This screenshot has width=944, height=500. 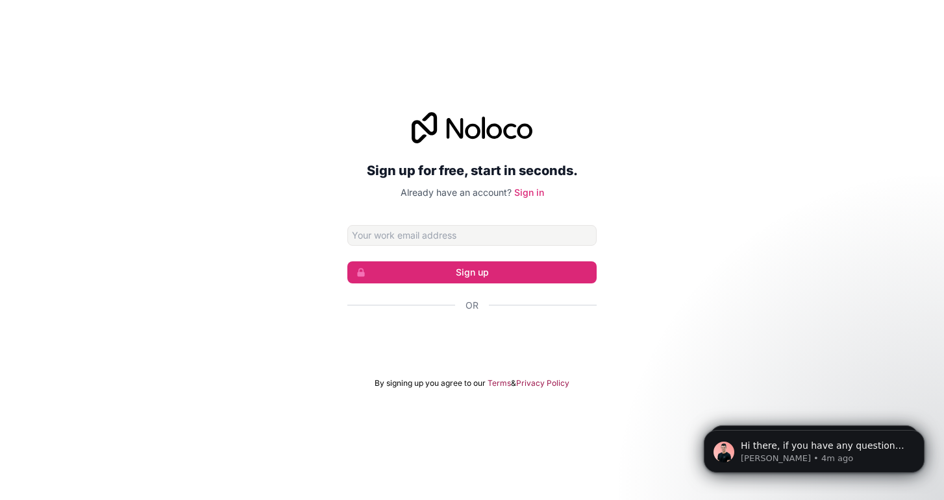 I want to click on span: Already have an account?, so click(x=456, y=192).